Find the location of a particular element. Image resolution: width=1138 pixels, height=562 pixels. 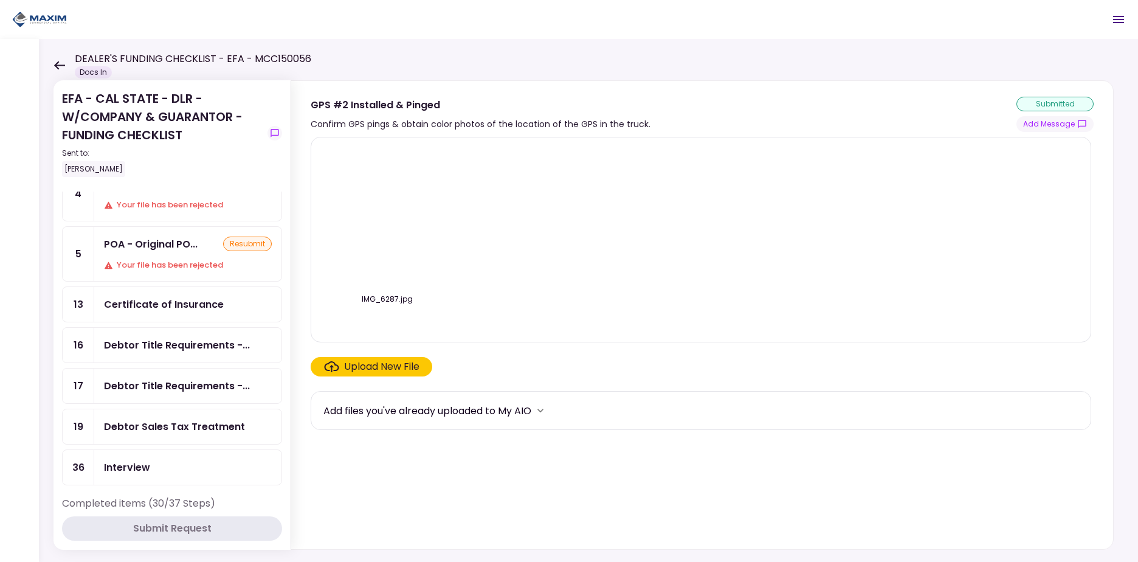

div: POA - Original POA (not CA or GA) is located at coordinates (151, 244).